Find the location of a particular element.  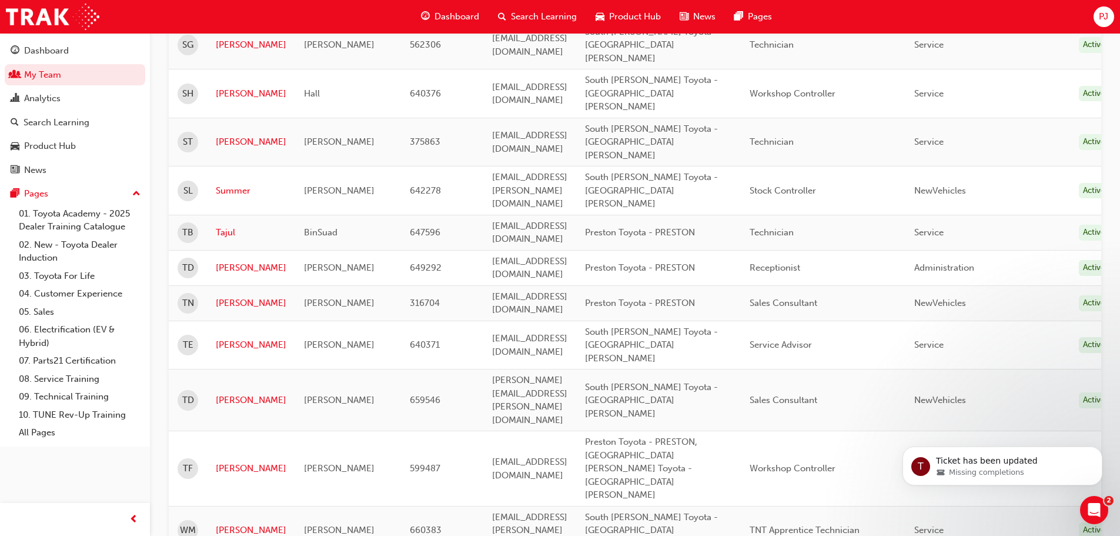

span: prev-icon is located at coordinates (134, 519).